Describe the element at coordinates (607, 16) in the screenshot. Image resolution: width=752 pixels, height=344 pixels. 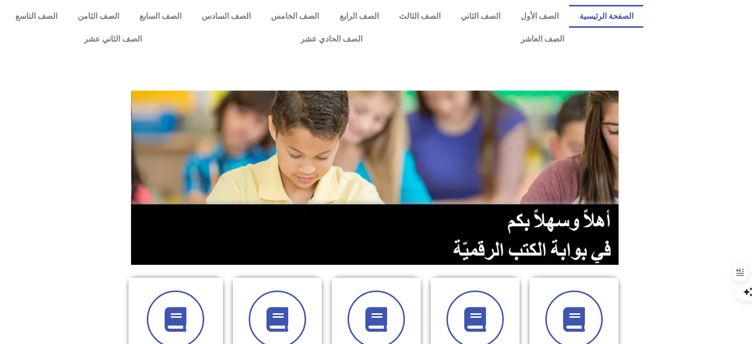
I see `a: الصفحة الرئيسية` at that location.